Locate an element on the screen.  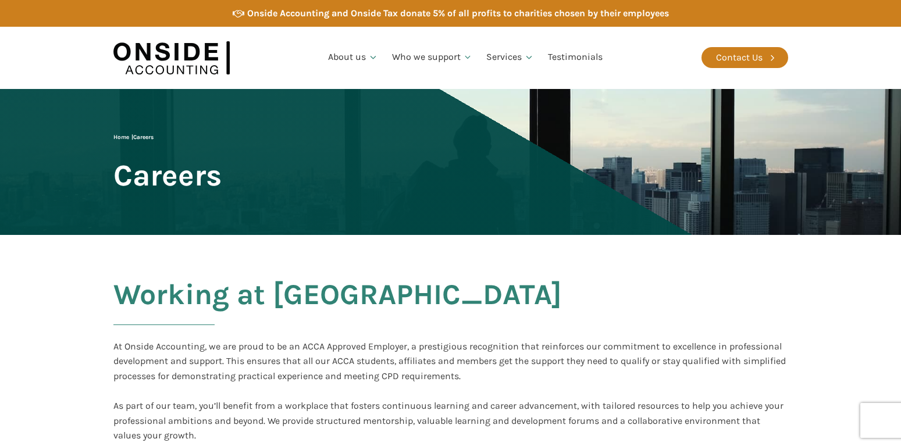
div: Contact Us is located at coordinates (739, 58).